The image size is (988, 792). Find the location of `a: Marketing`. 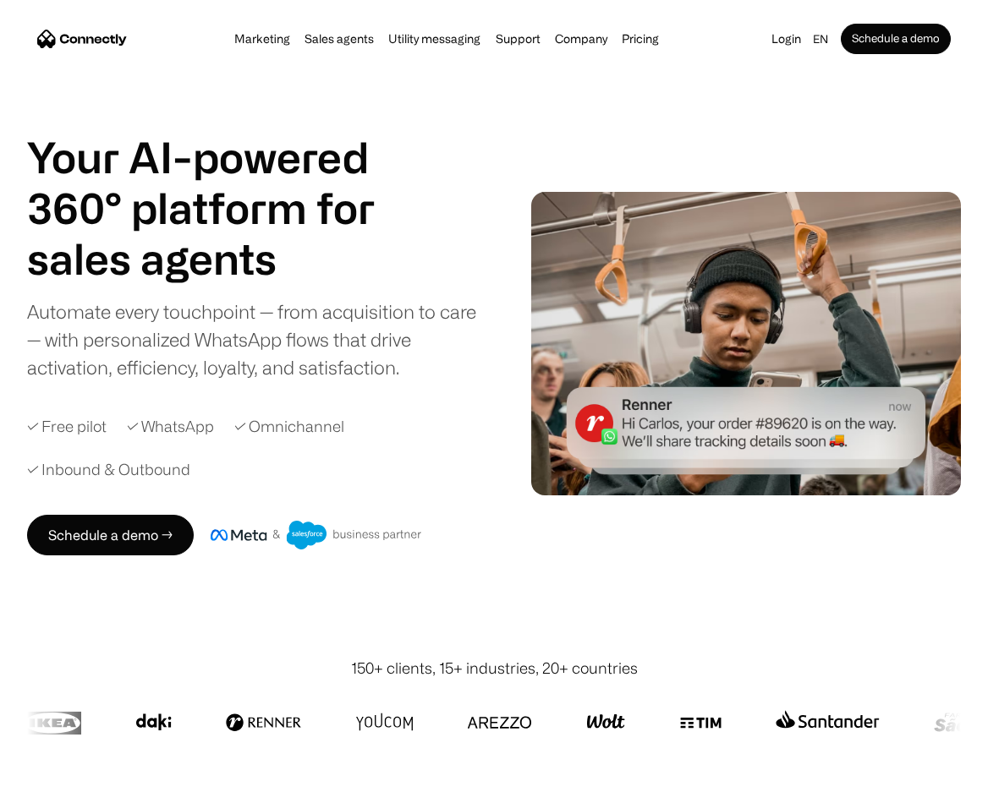

a: Marketing is located at coordinates (262, 39).